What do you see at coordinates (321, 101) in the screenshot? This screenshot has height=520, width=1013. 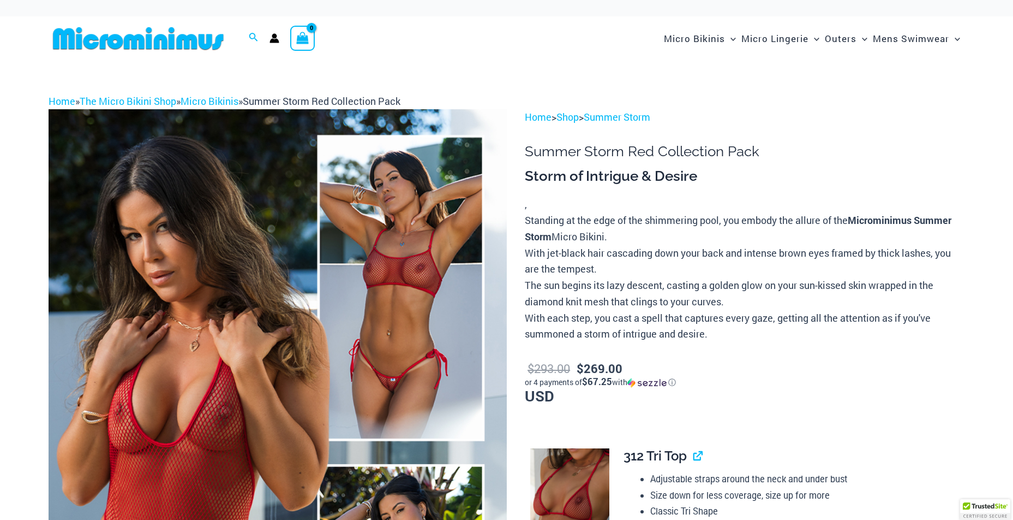 I see `span: Summer Storm Red Collection Pack` at bounding box center [321, 101].